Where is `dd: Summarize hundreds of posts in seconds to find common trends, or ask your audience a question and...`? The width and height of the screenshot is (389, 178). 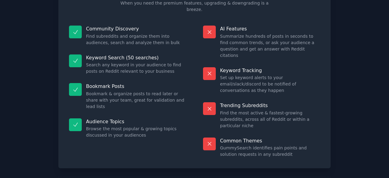
dd: Summarize hundreds of posts in seconds to find common trends, or ask your audience a question and... is located at coordinates (270, 46).